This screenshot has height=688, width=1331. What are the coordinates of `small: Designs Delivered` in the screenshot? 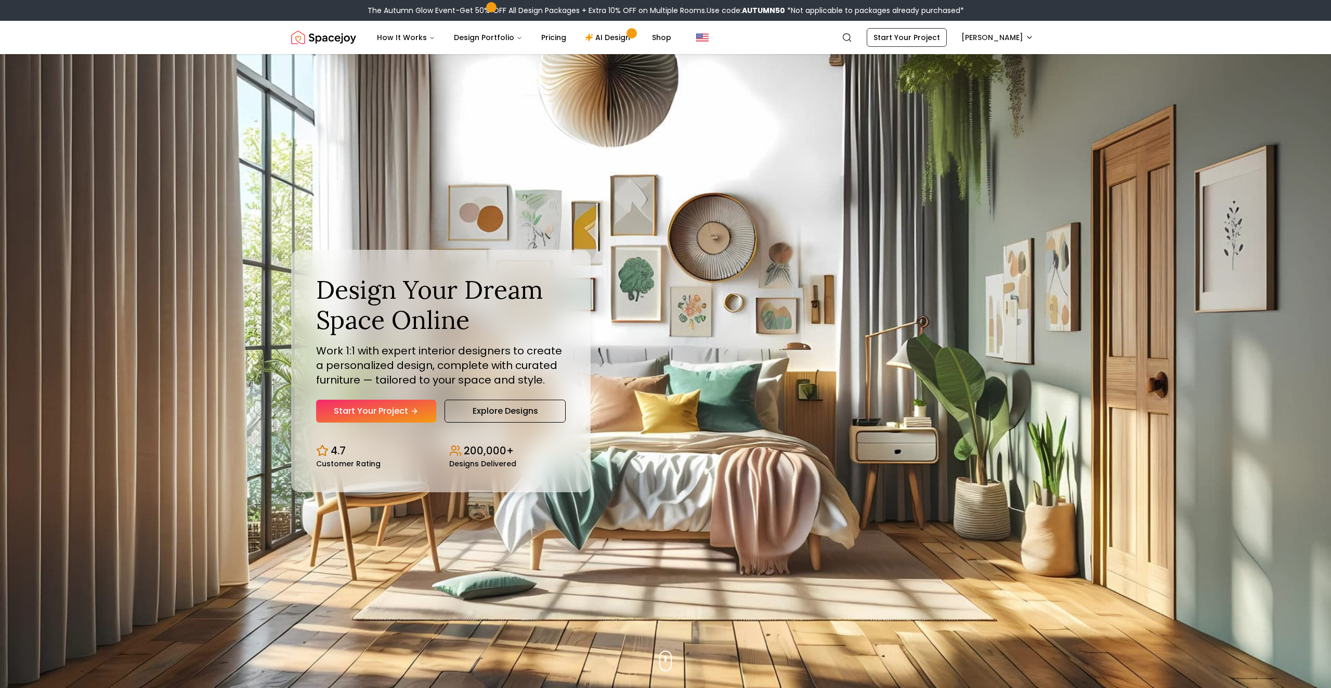 It's located at (483, 463).